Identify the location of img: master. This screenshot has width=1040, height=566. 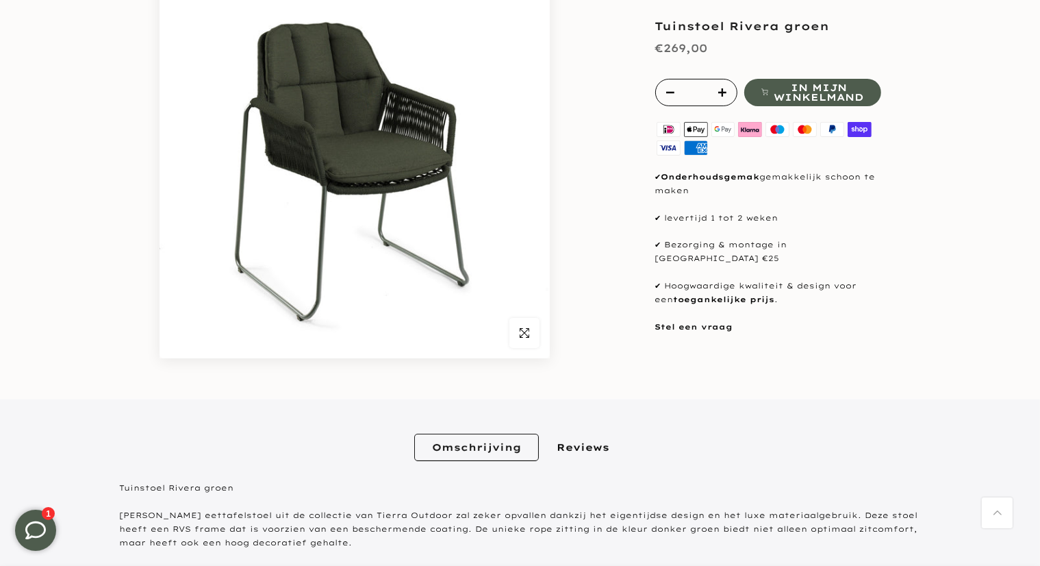
(805, 129).